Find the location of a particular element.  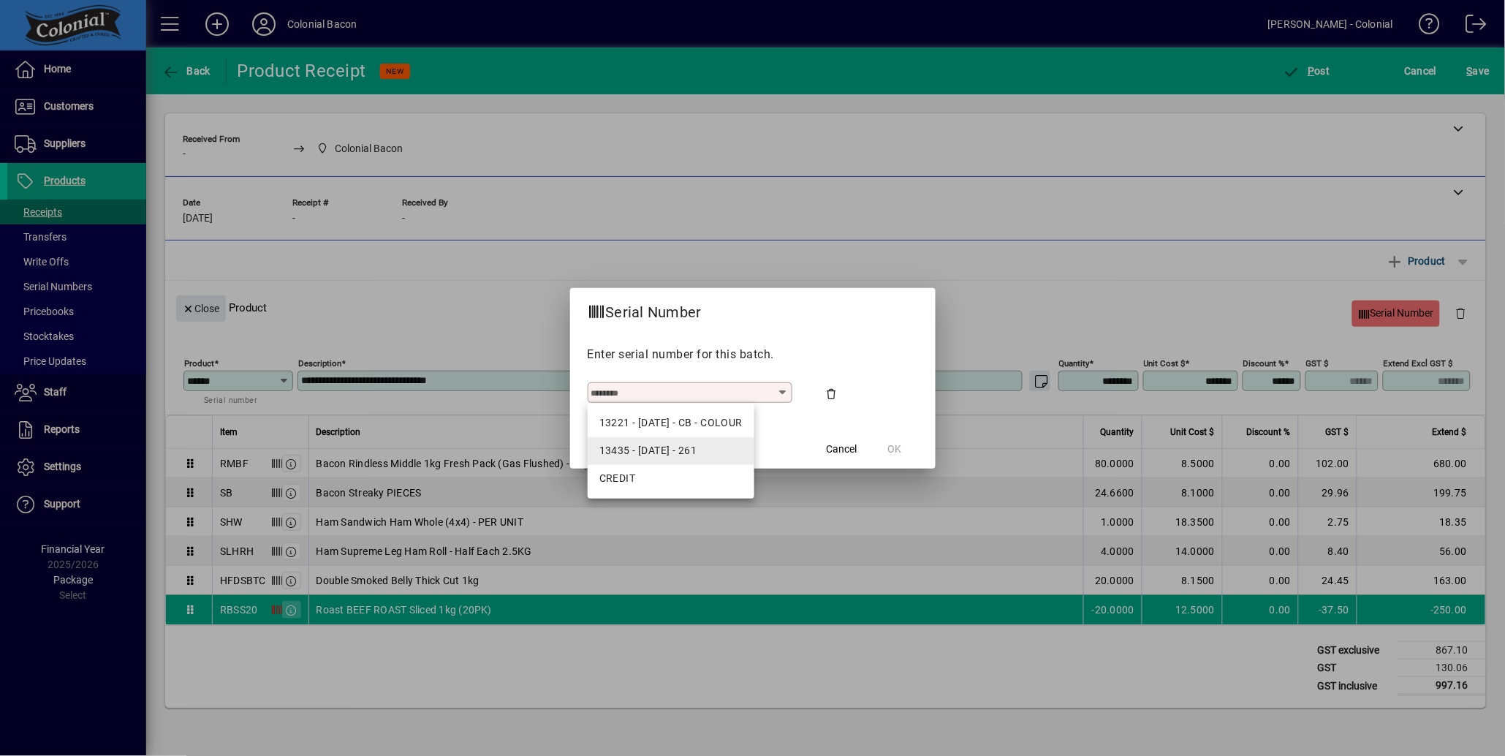

mat-error: Required is located at coordinates (686, 410).